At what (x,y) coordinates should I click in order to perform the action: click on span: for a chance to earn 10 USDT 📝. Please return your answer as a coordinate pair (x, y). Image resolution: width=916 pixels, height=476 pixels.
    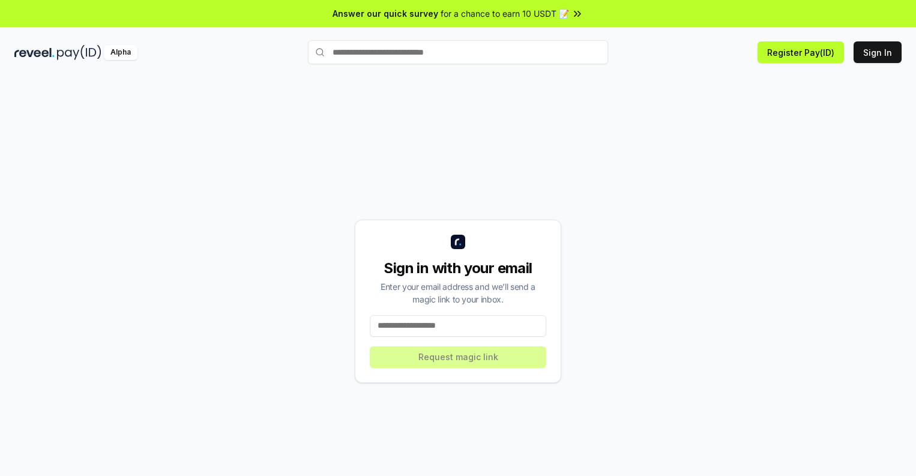
    Looking at the image, I should click on (505, 13).